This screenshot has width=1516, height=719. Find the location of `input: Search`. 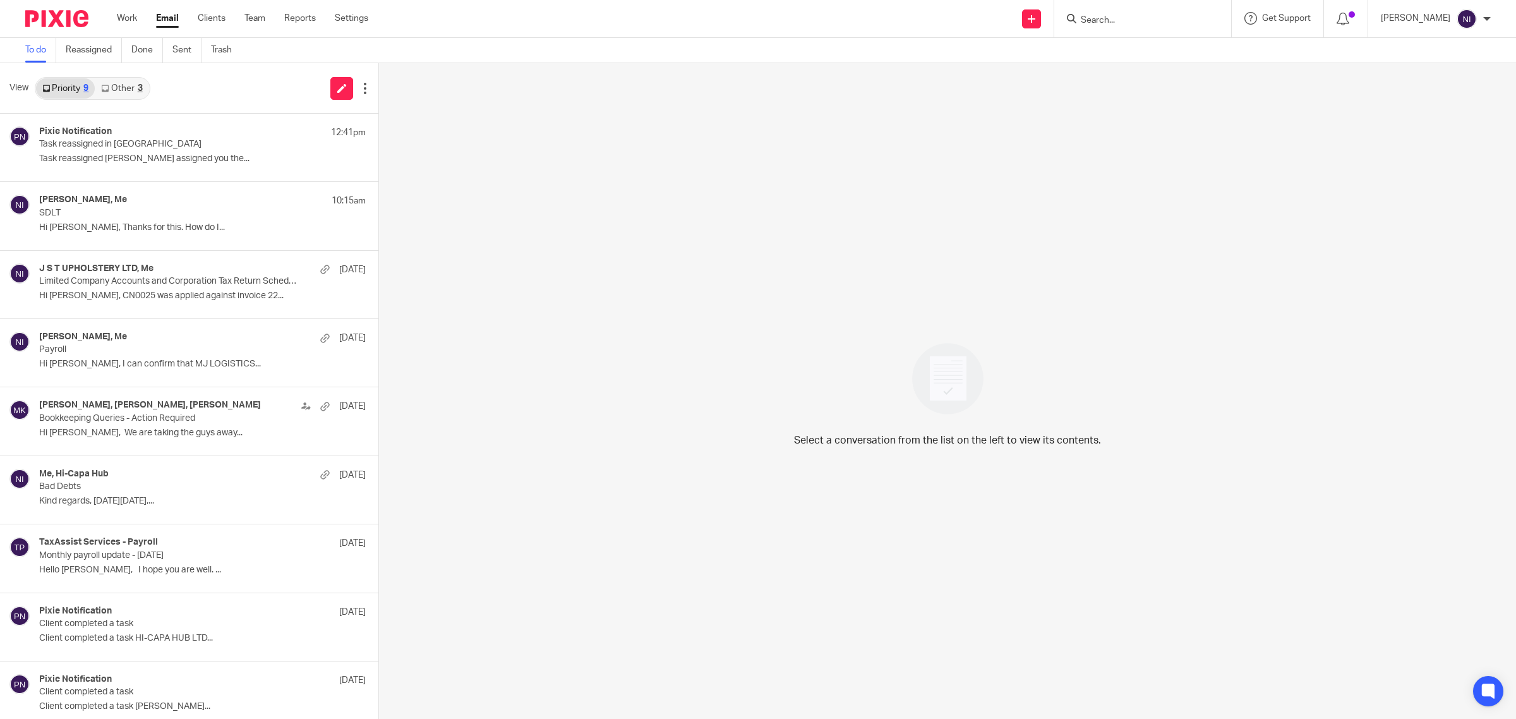

input: Search is located at coordinates (1136, 21).